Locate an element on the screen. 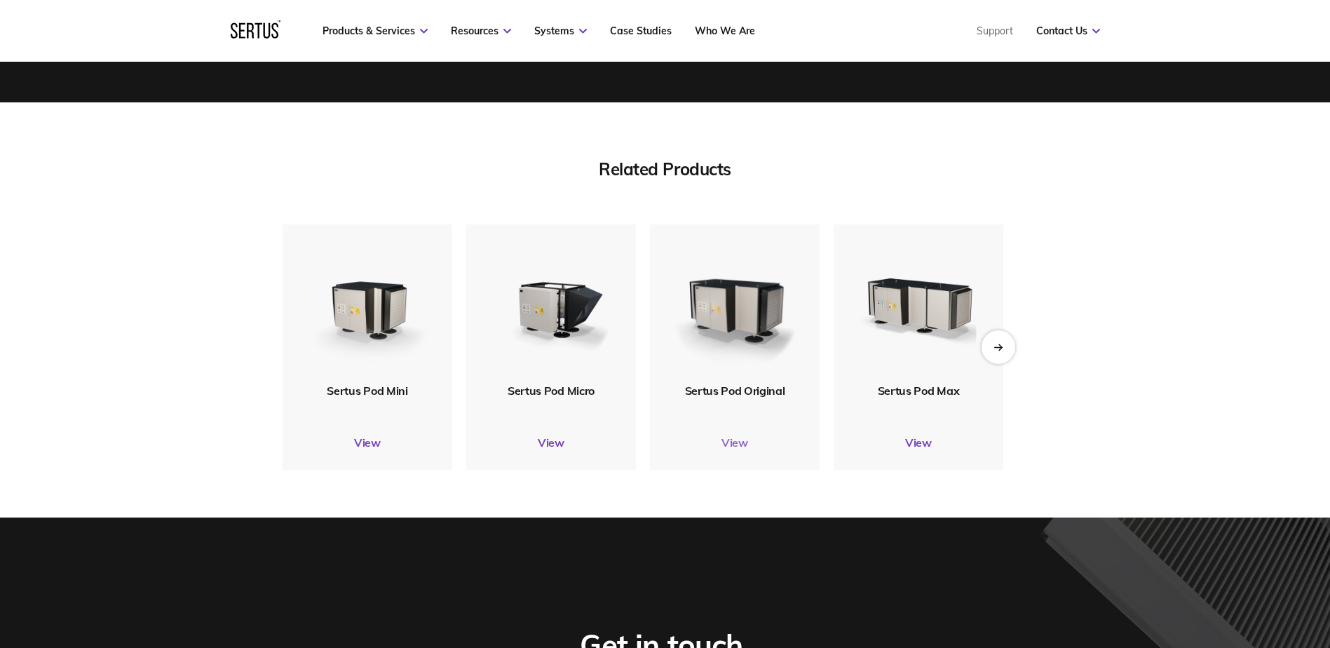 The image size is (1330, 648). span: Sertus Pod Mini is located at coordinates (367, 390).